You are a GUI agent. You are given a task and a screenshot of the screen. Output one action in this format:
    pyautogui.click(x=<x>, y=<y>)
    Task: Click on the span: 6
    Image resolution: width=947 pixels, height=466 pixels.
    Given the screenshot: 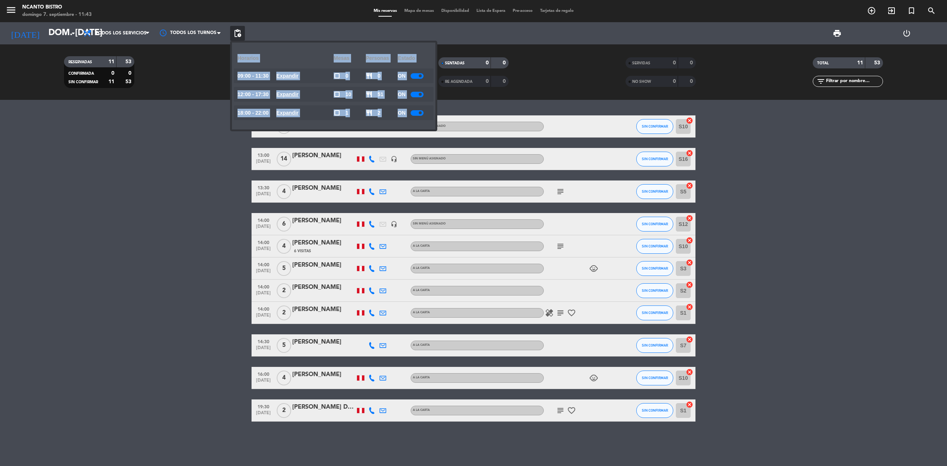 What is the action you would take?
    pyautogui.click(x=284, y=224)
    